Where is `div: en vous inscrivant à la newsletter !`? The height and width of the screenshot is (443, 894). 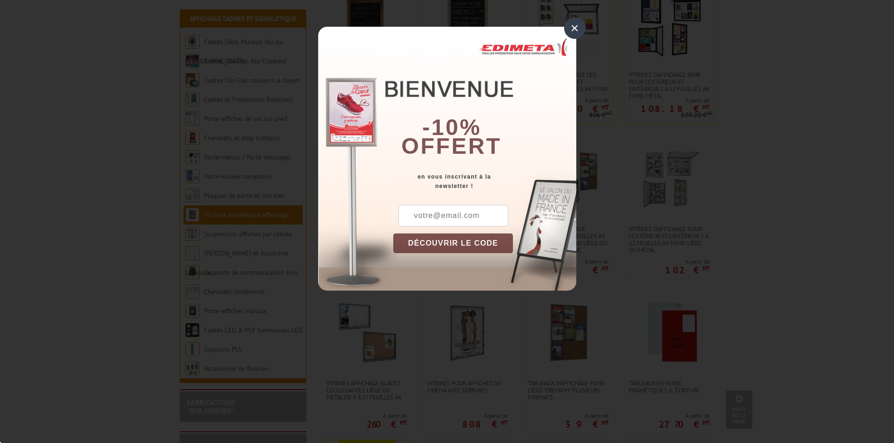
div: en vous inscrivant à la newsletter ! is located at coordinates (485, 182).